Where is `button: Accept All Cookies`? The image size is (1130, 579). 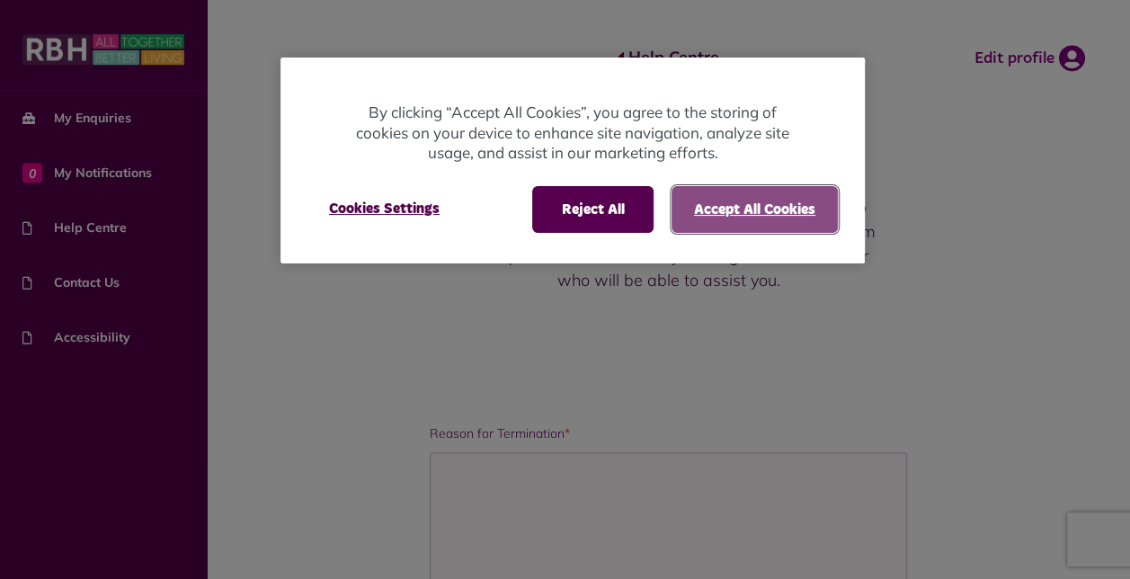
button: Accept All Cookies is located at coordinates (754, 209).